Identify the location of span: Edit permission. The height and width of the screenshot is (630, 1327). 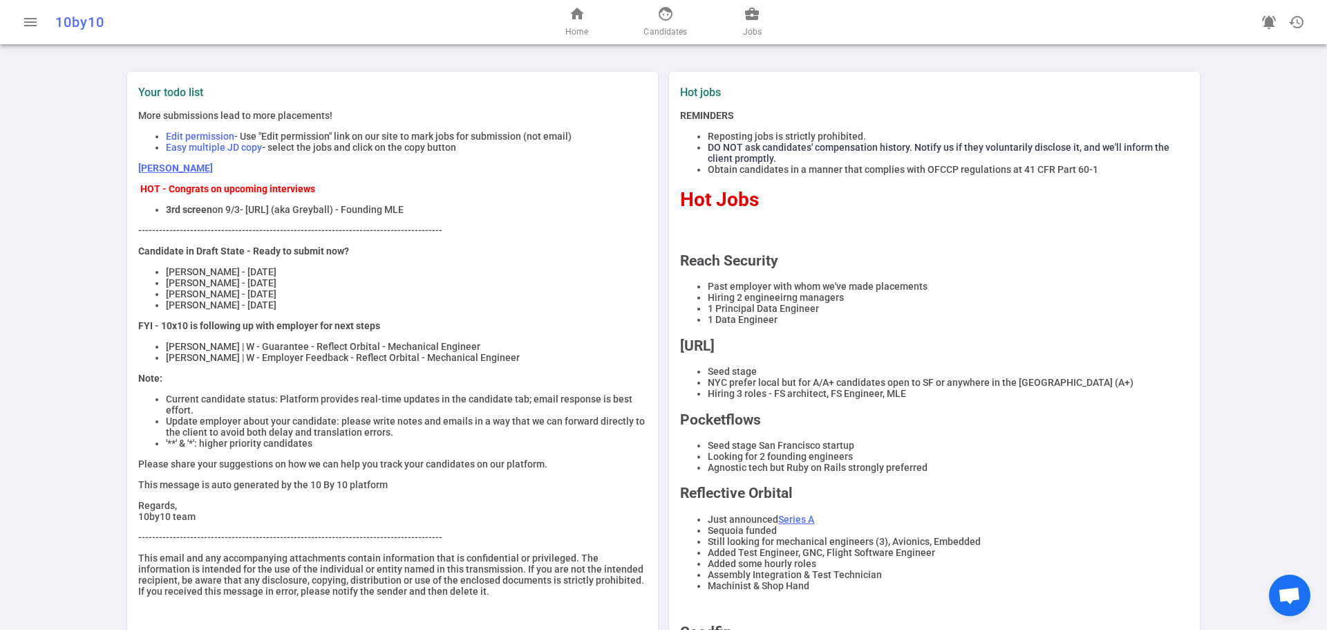
(200, 136).